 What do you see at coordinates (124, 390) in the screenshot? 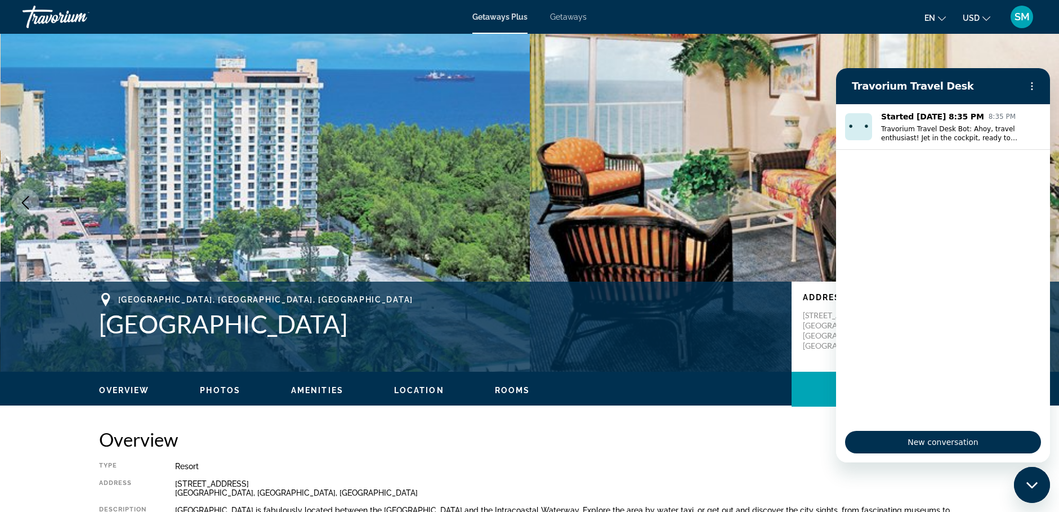
I see `button: Overview` at bounding box center [124, 390].